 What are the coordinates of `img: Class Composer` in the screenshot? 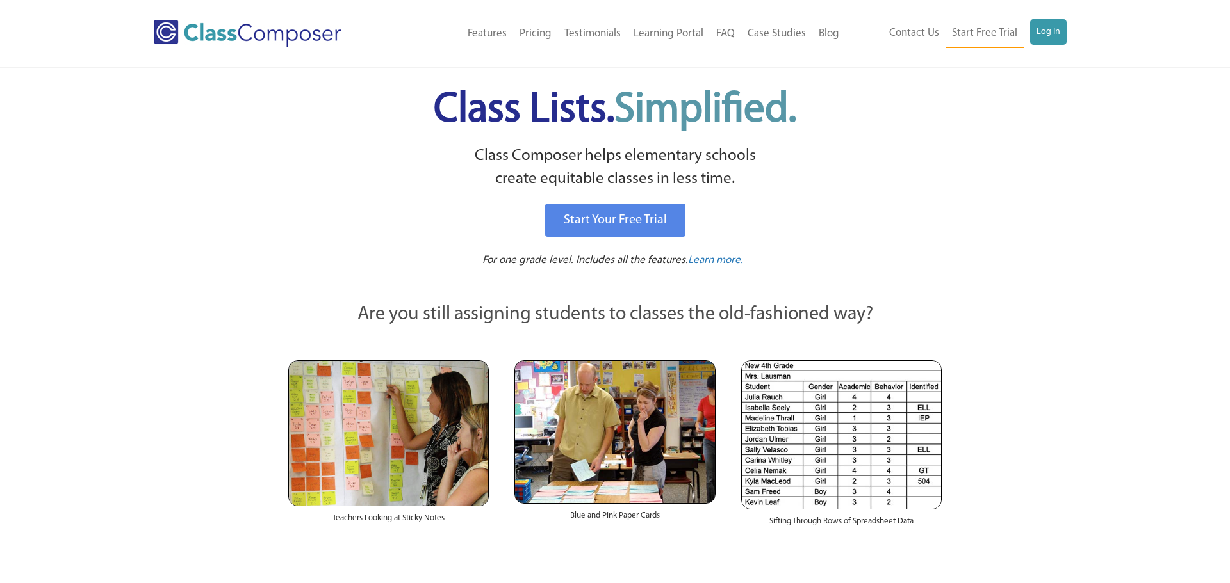 It's located at (247, 33).